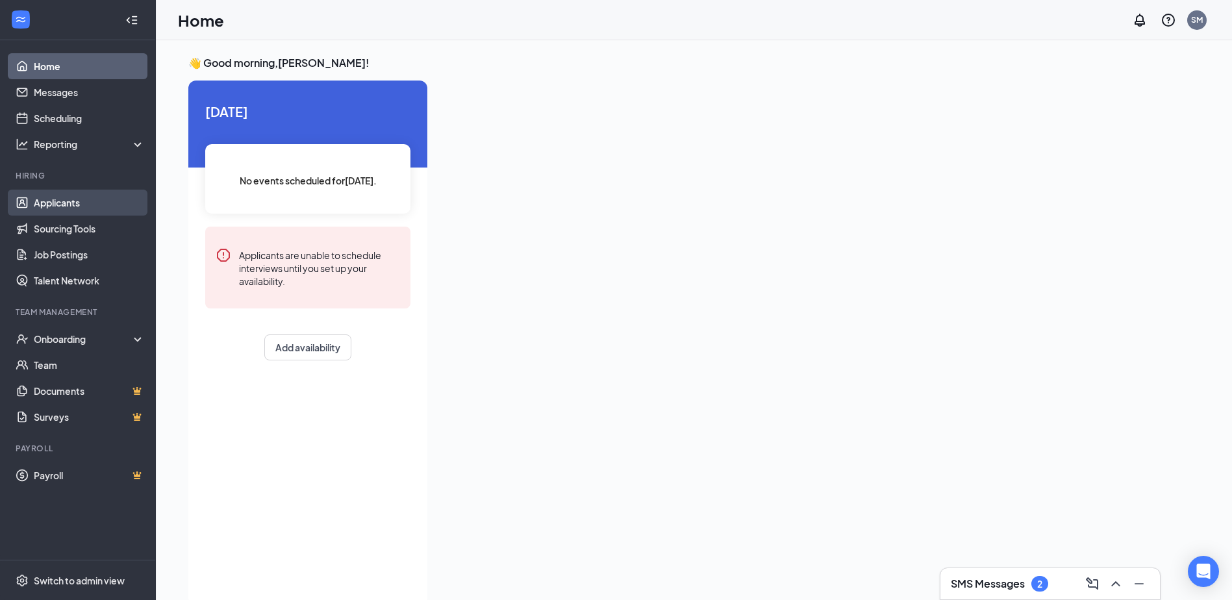 This screenshot has height=600, width=1232. Describe the element at coordinates (84, 339) in the screenshot. I see `div: Onboarding` at that location.